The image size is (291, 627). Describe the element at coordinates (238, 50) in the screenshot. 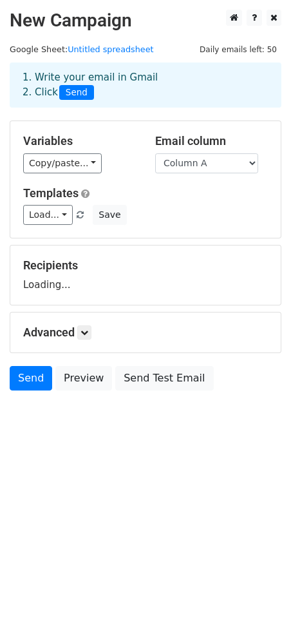

I see `span: Daily emails left: 50` at that location.